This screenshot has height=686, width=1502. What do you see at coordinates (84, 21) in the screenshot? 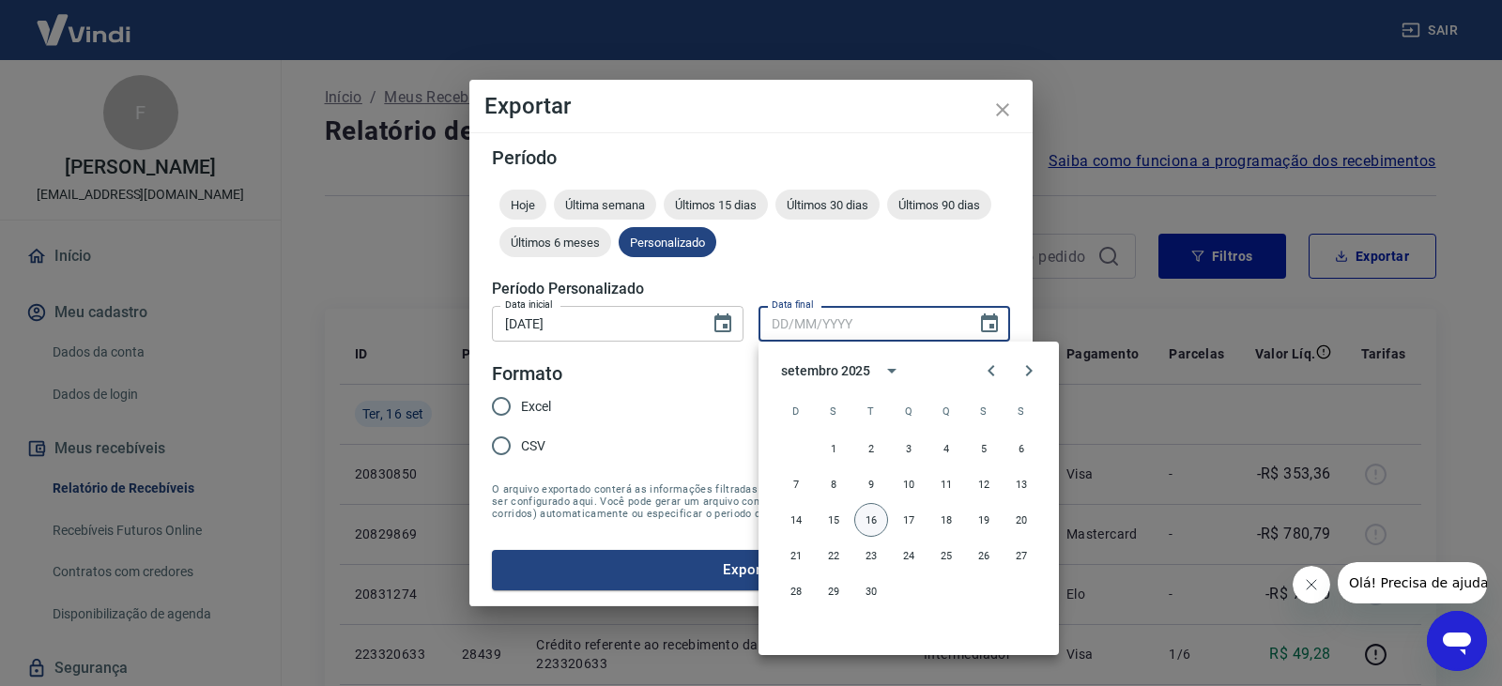
I see `span: Olá! Precisa de ajuda?` at bounding box center [84, 21].